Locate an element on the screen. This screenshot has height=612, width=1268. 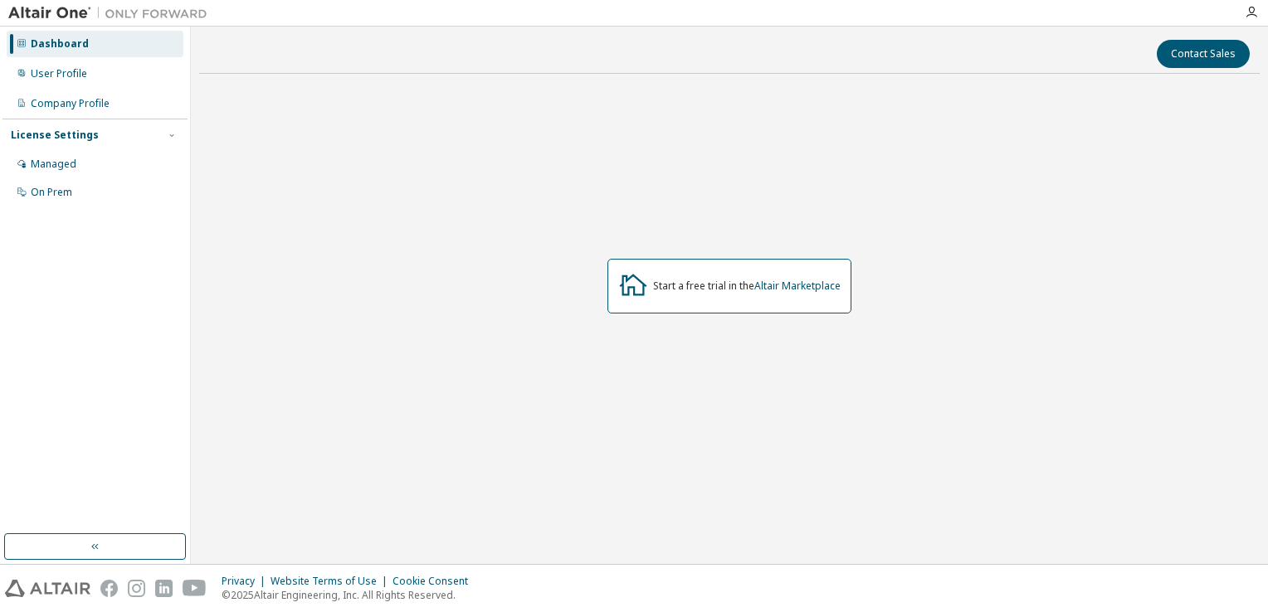
div: Cookie Consent is located at coordinates (435, 582).